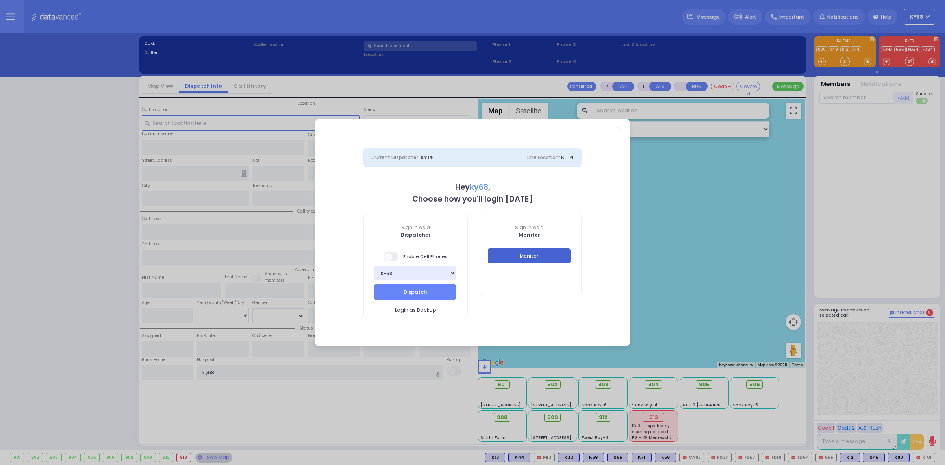  I want to click on button: Dispatch, so click(415, 292).